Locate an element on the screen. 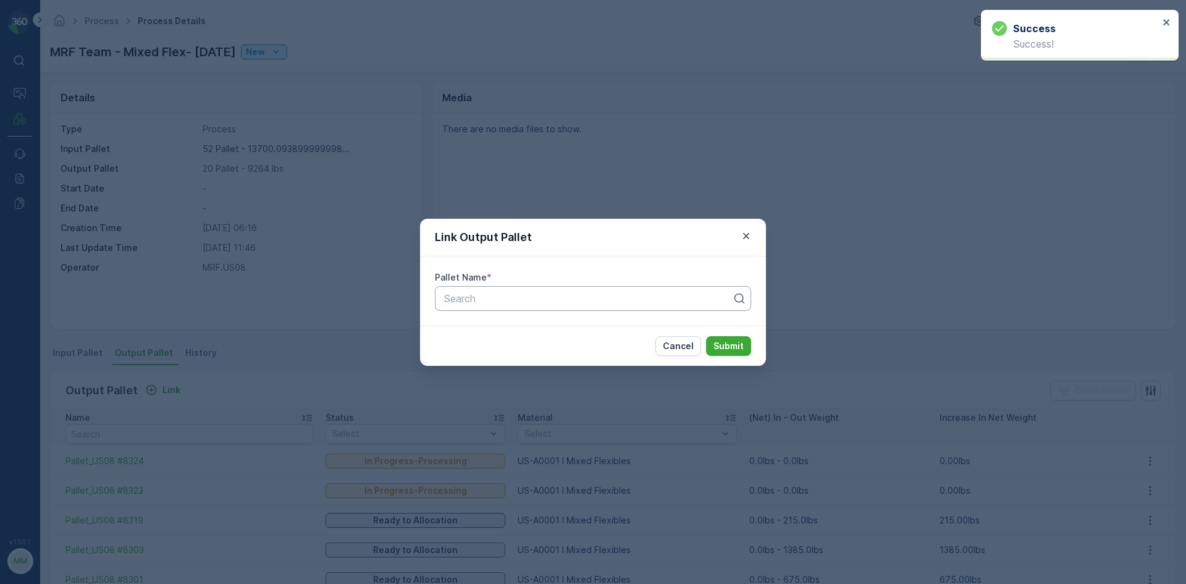 The height and width of the screenshot is (584, 1186). p: Search is located at coordinates (588, 298).